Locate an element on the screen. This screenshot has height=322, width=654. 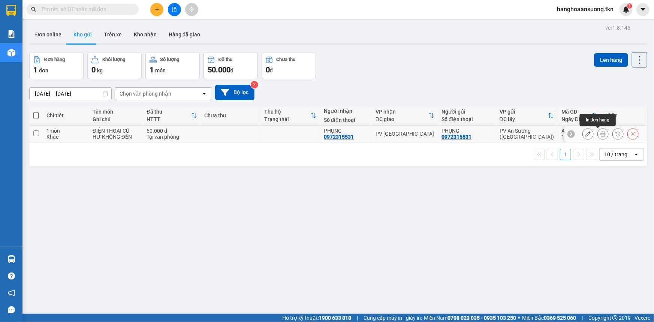
div: VP nhận is located at coordinates (402, 112).